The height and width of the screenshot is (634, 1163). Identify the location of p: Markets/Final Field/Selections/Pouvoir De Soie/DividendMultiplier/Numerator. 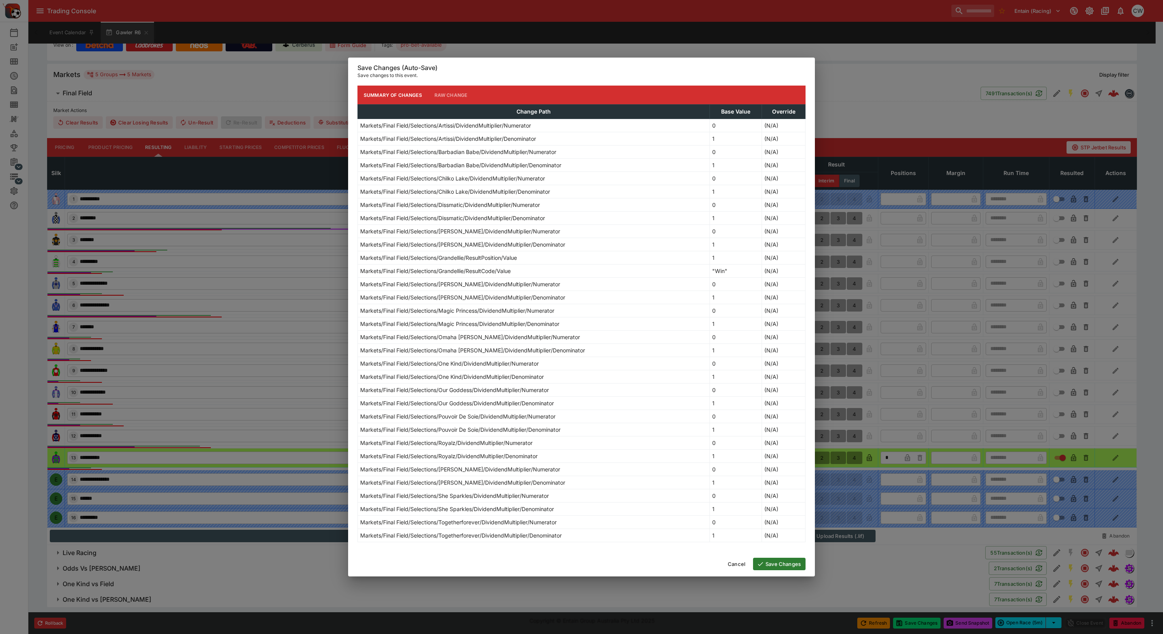
(458, 416).